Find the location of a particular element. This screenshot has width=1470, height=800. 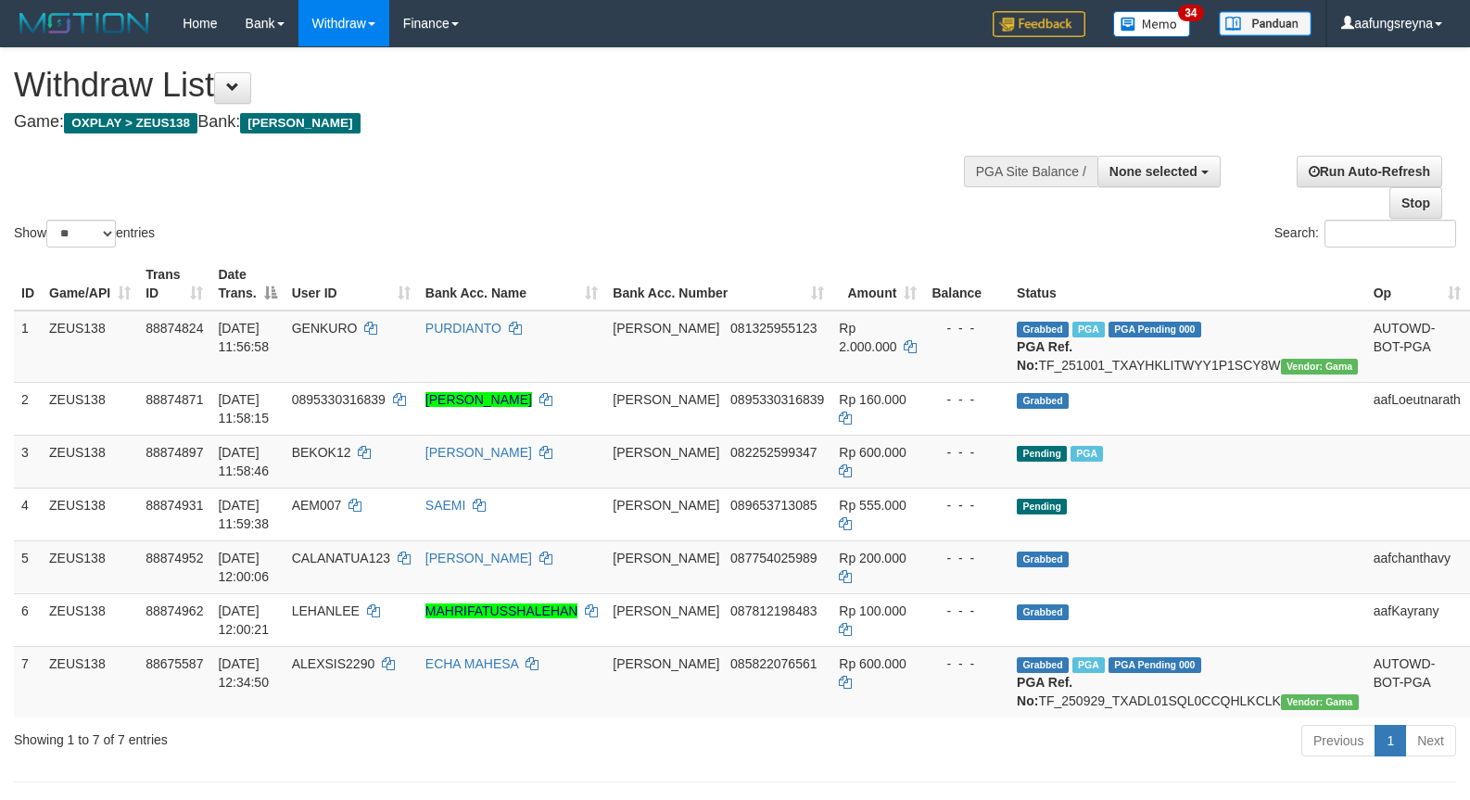

th: Date Trans.: activate to sort column descending is located at coordinates (247, 284).